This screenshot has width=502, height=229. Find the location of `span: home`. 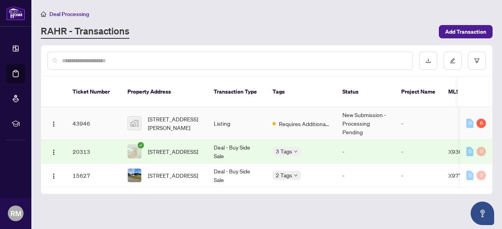

span: home is located at coordinates (44, 14).